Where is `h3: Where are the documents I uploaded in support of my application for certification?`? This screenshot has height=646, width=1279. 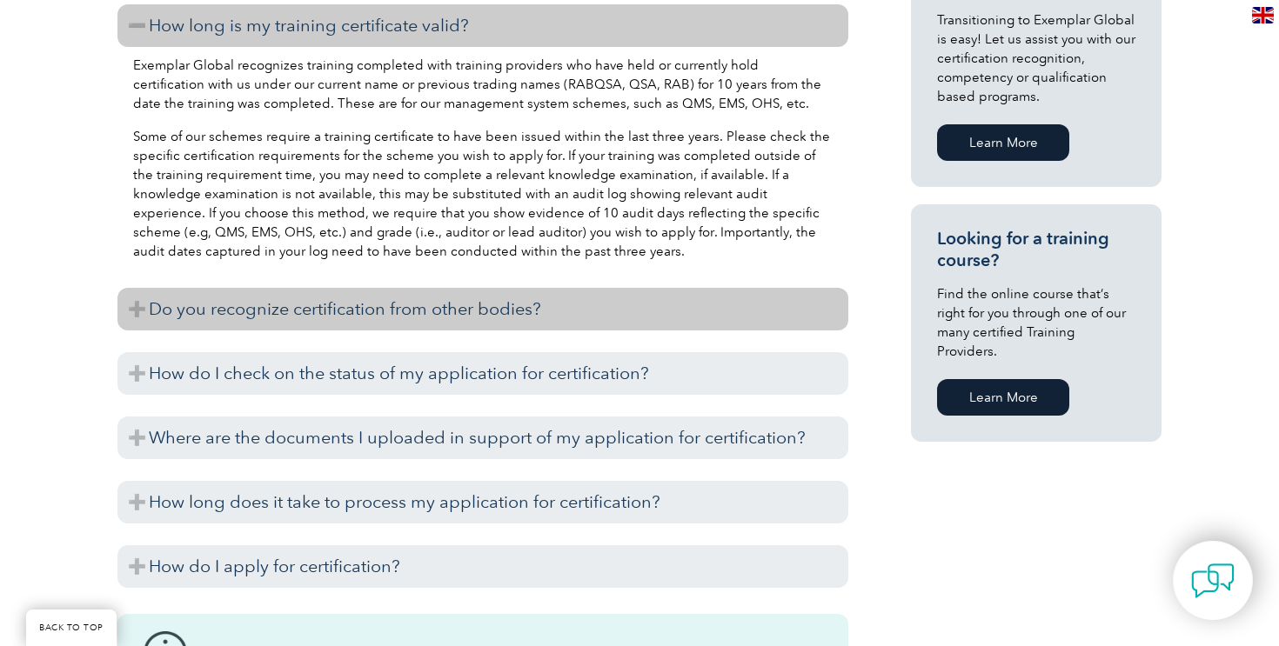
h3: Where are the documents I uploaded in support of my application for certification? is located at coordinates (483, 438).